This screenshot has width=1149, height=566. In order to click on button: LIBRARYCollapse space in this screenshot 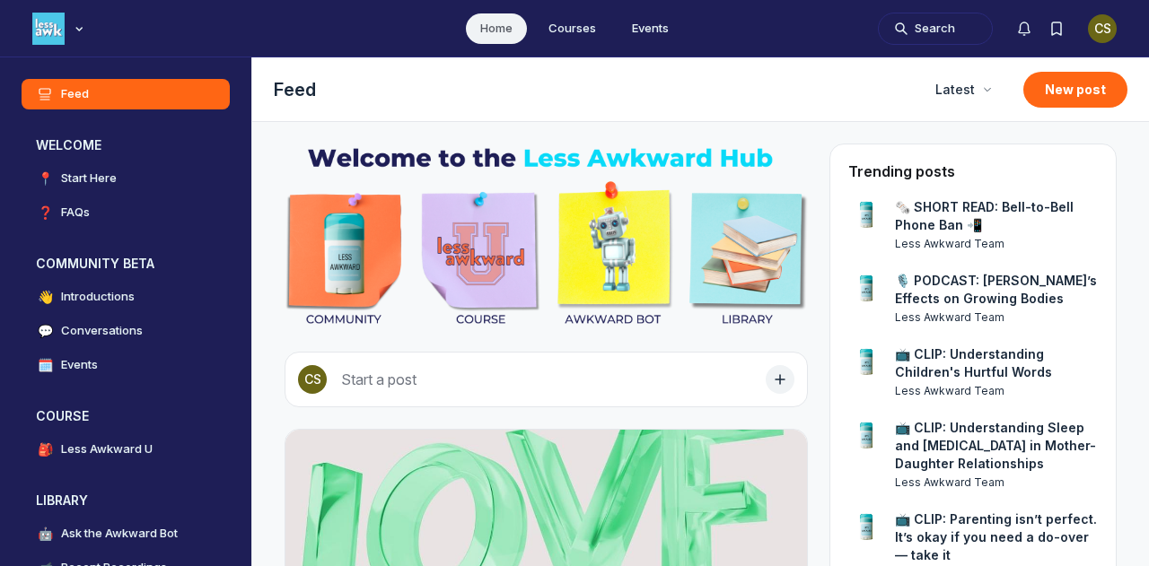, I will do `click(126, 501)`.